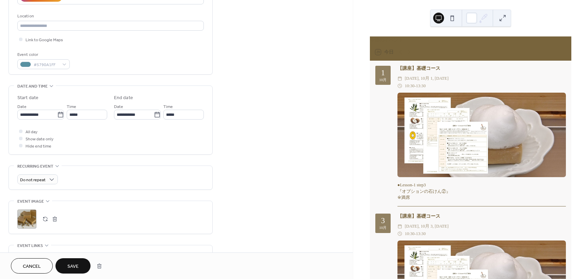  What do you see at coordinates (73, 266) in the screenshot?
I see `span: Save` at bounding box center [73, 266].